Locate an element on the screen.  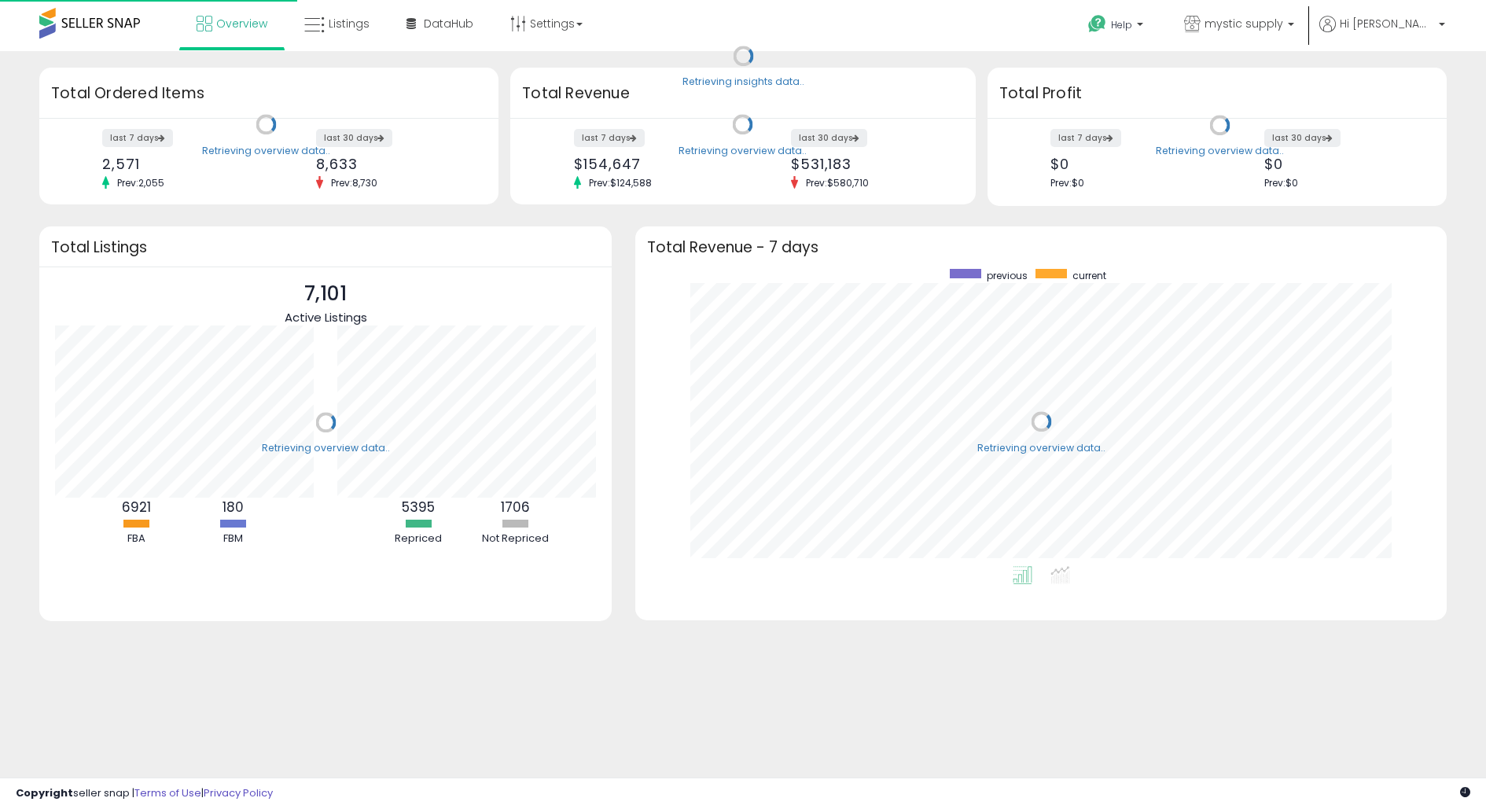
span: Overview is located at coordinates (241, 24).